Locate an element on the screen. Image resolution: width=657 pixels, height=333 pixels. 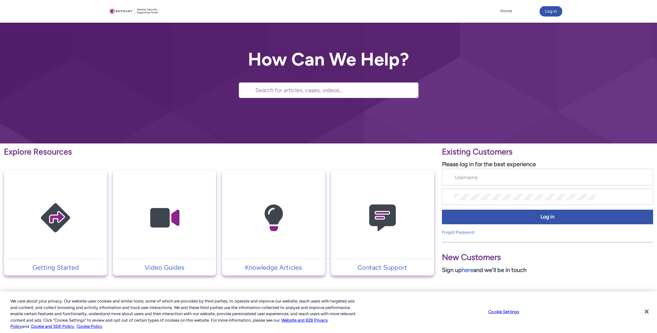
p: Explore Resources is located at coordinates (219, 152).